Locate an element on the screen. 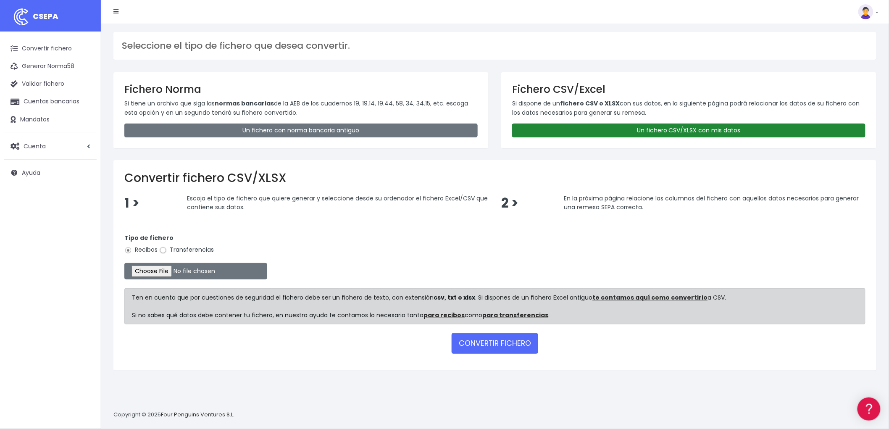 This screenshot has height=429, width=889. span: 2 > is located at coordinates (509, 203).